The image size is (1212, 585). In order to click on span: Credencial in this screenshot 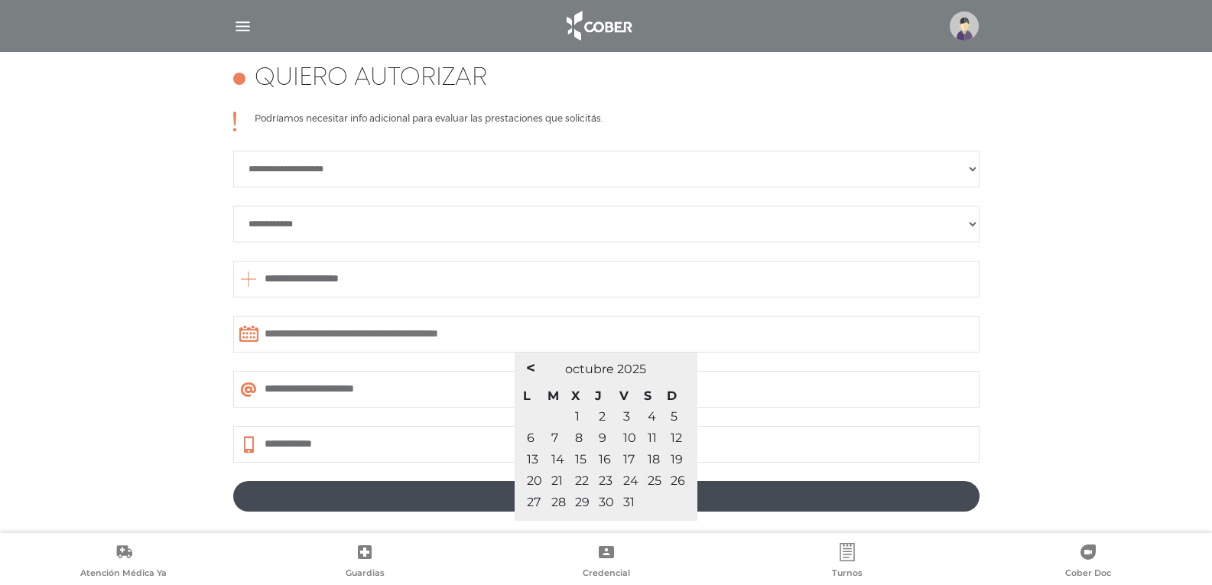, I will do `click(606, 574)`.